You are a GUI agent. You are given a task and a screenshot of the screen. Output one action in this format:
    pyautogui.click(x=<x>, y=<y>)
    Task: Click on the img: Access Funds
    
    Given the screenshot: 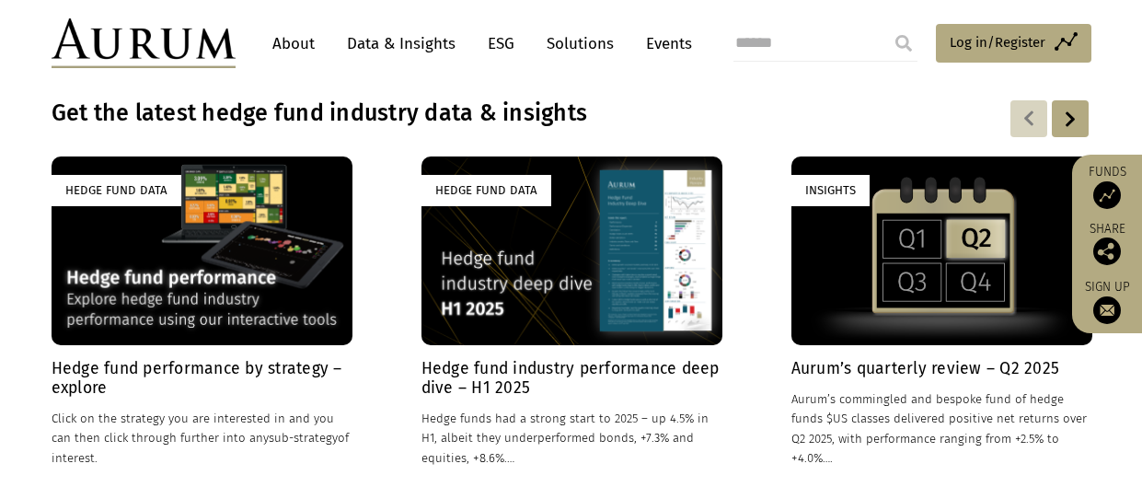 What is the action you would take?
    pyautogui.click(x=1107, y=195)
    